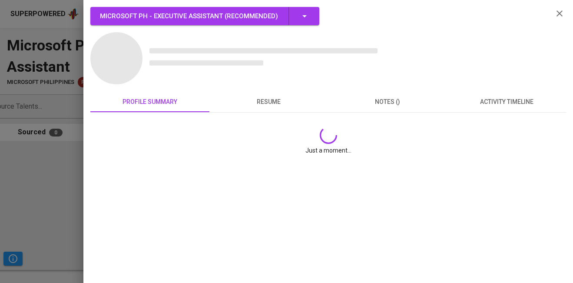 The height and width of the screenshot is (283, 573). I want to click on span: Just a moment..., so click(329, 150).